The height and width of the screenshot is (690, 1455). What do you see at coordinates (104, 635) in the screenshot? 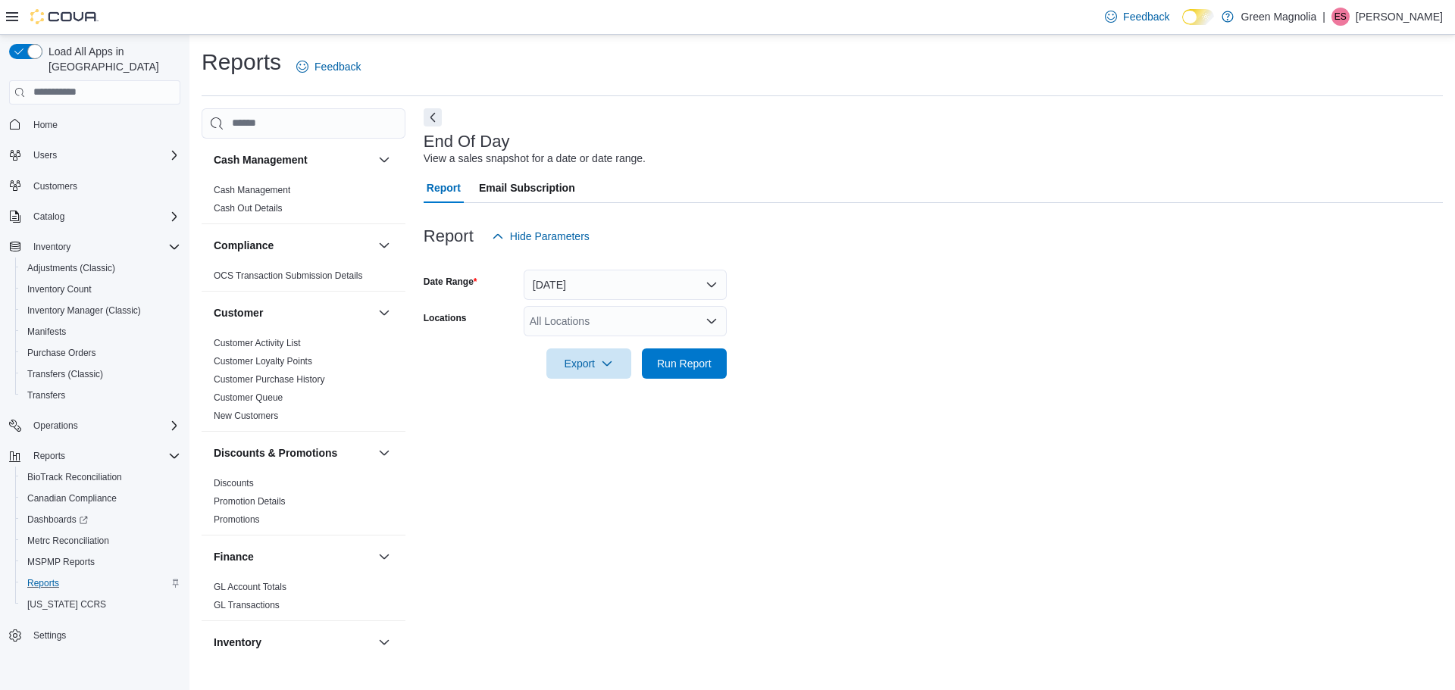
I see `span: Settings` at bounding box center [104, 635].